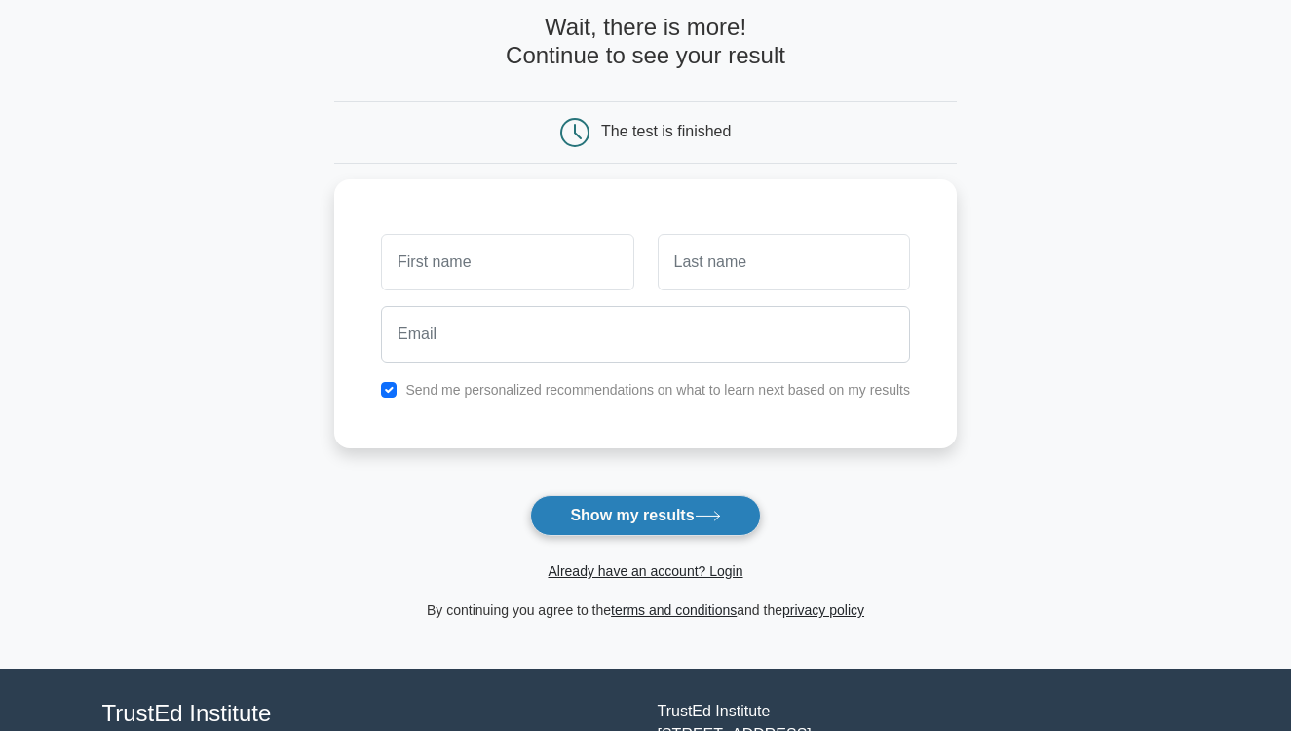 The width and height of the screenshot is (1291, 731). Describe the element at coordinates (645, 334) in the screenshot. I see `input: Email` at that location.